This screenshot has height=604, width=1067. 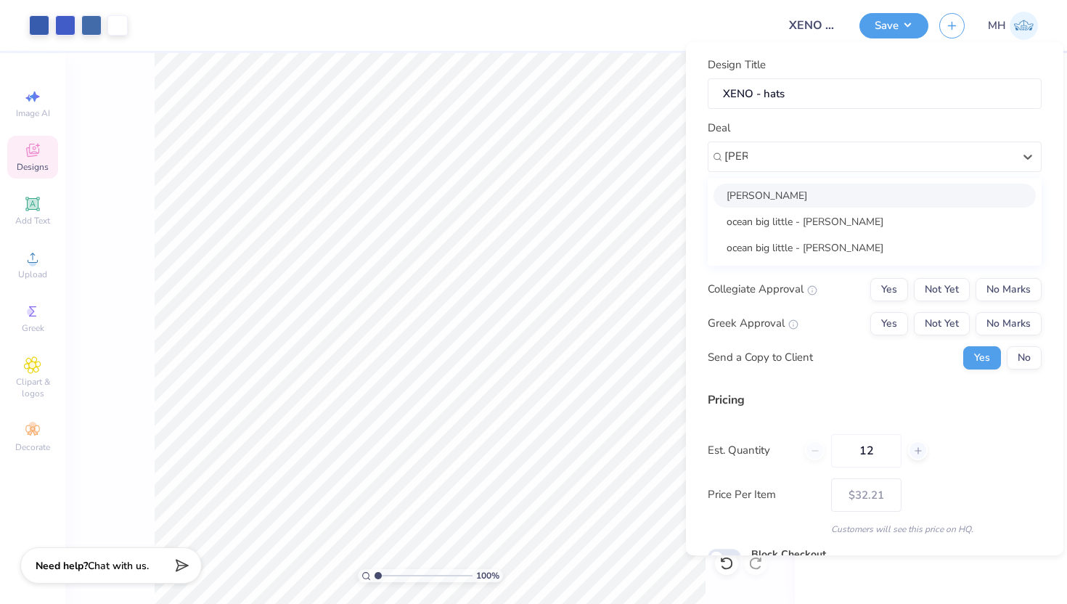 I want to click on span: MH, so click(x=997, y=25).